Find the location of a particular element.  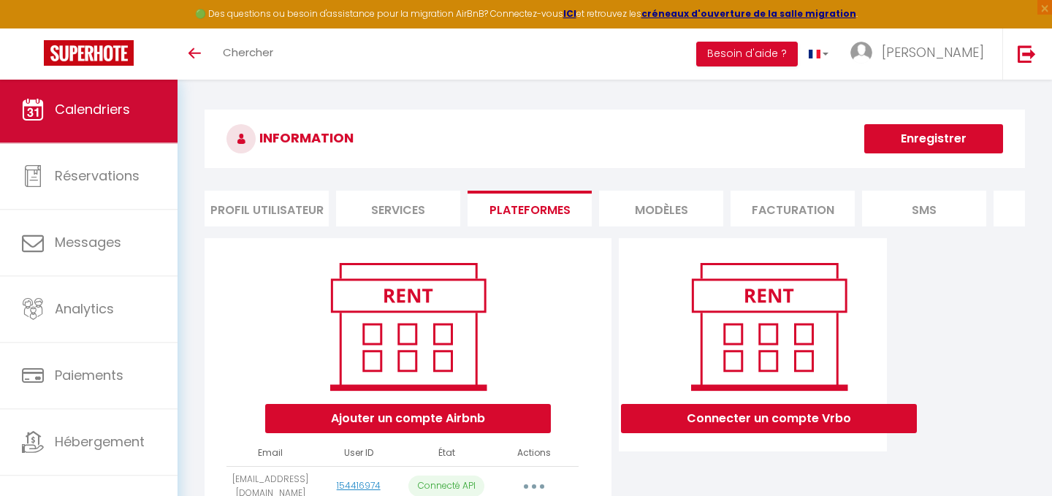

th: Actions is located at coordinates (534, 453).